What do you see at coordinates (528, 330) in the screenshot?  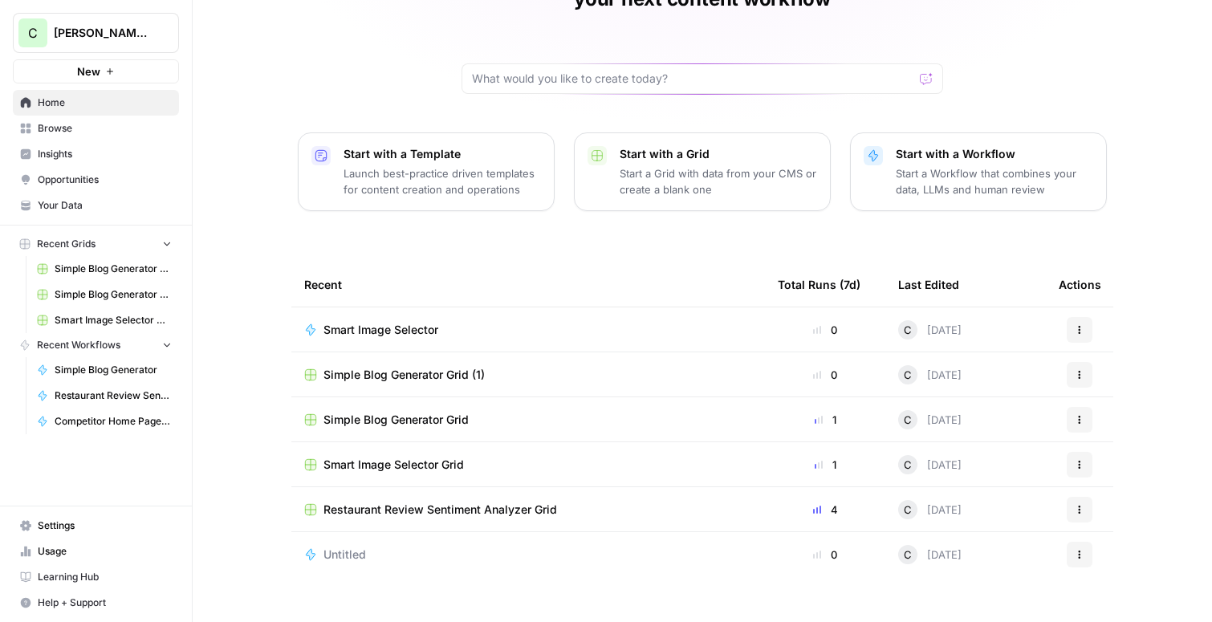 I see `a: Smart Image Selector` at bounding box center [528, 330].